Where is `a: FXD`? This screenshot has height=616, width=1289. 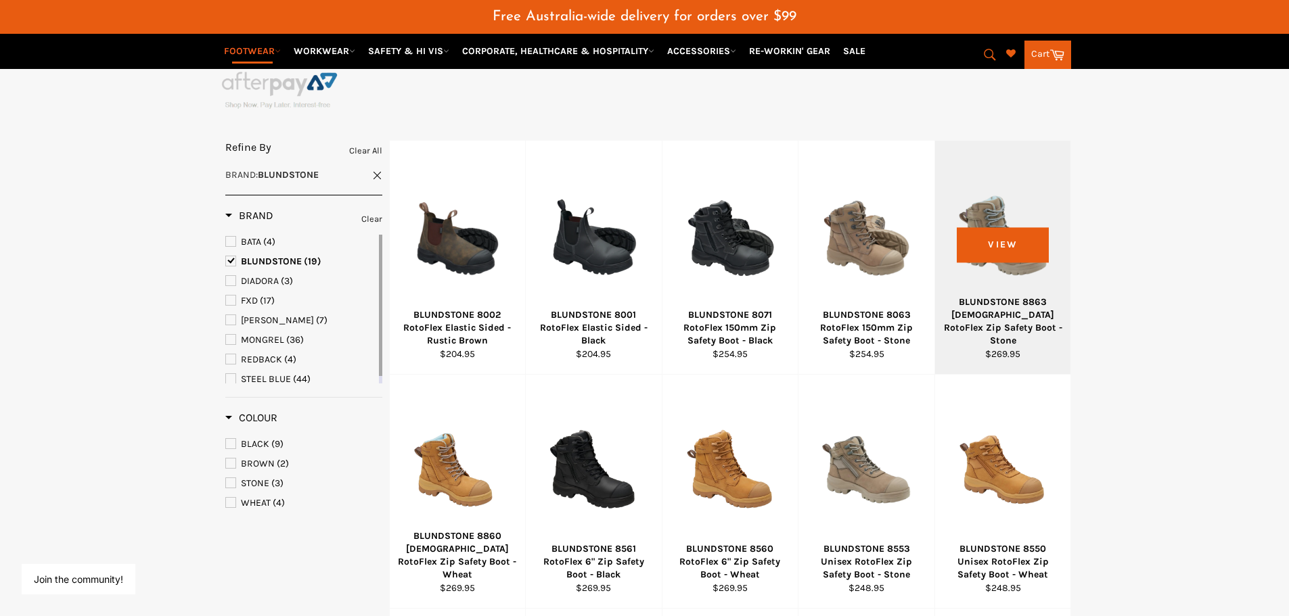 a: FXD is located at coordinates (300, 301).